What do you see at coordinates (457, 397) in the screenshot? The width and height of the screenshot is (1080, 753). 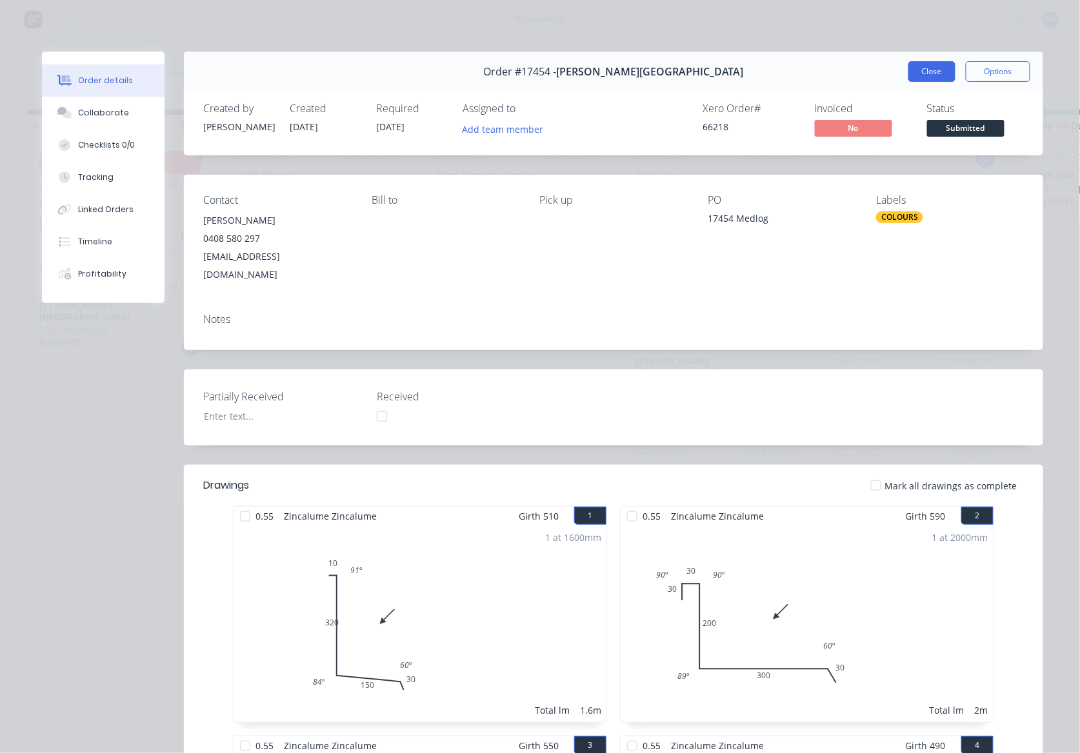 I see `label: Received` at bounding box center [457, 397].